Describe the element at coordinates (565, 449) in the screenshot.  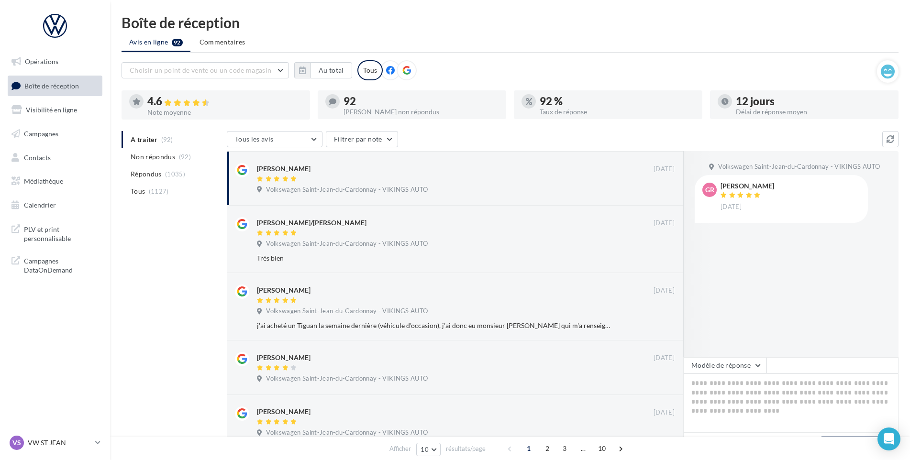
I see `span: 3` at that location.